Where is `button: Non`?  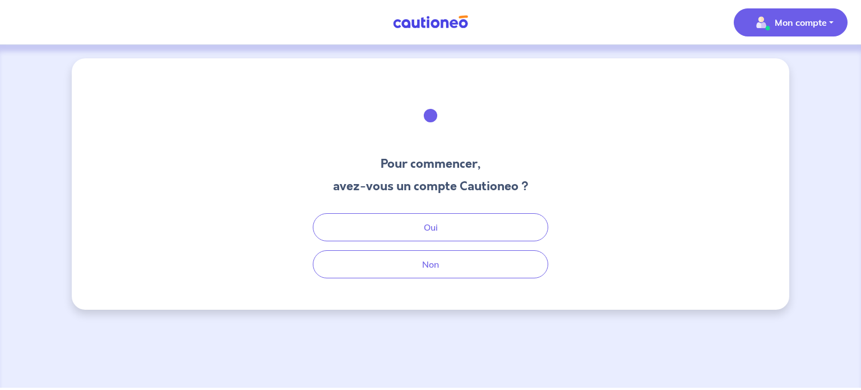
button: Non is located at coordinates (431, 264).